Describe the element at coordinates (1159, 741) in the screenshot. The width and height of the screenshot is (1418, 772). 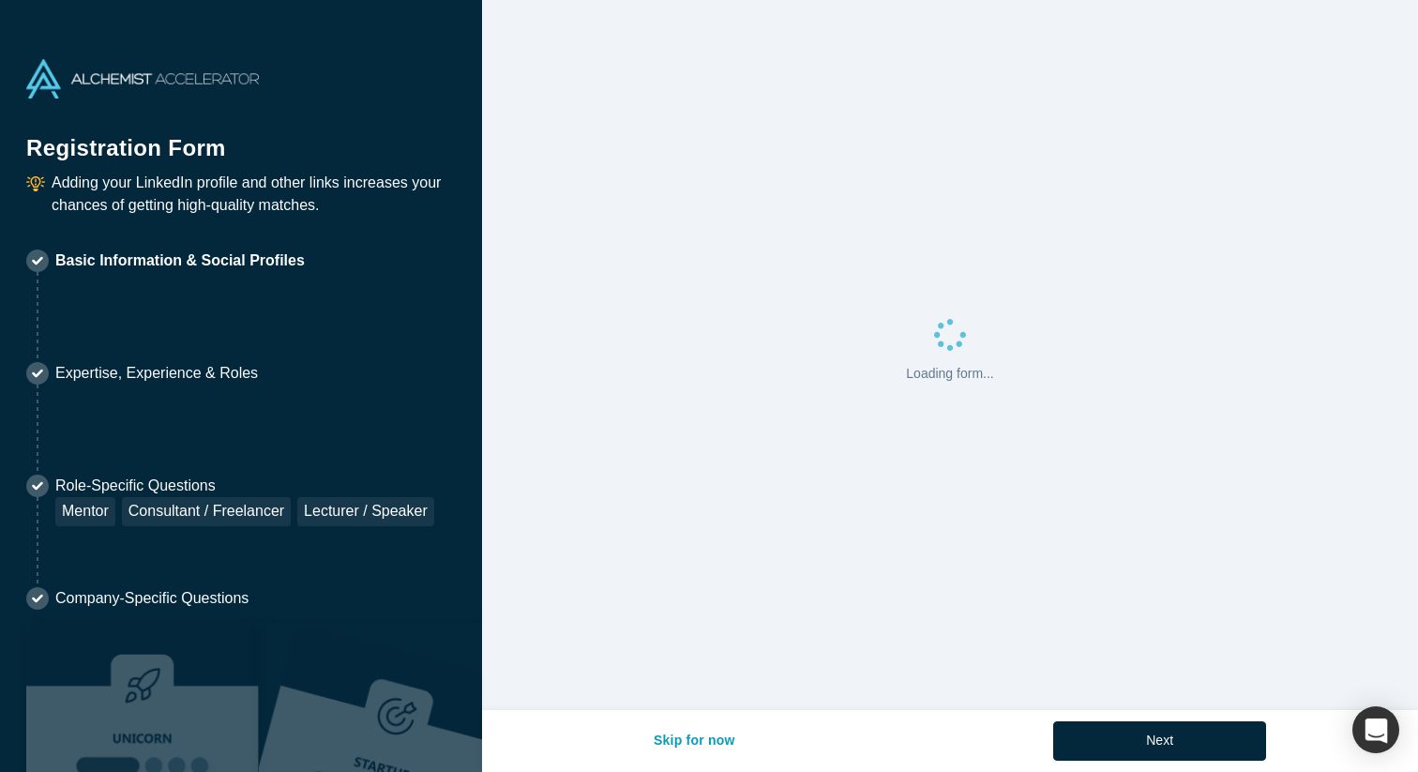
I see `button: Next` at that location.